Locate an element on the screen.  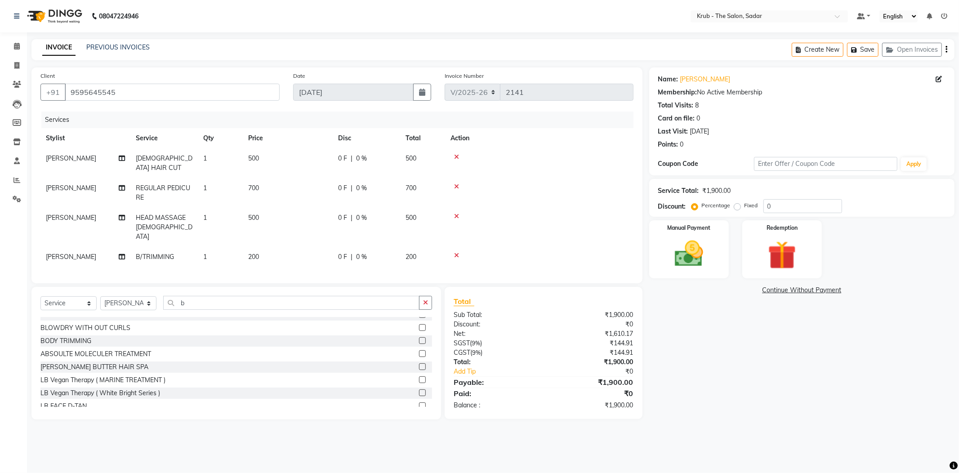
span: 9% is located at coordinates (476, 353).